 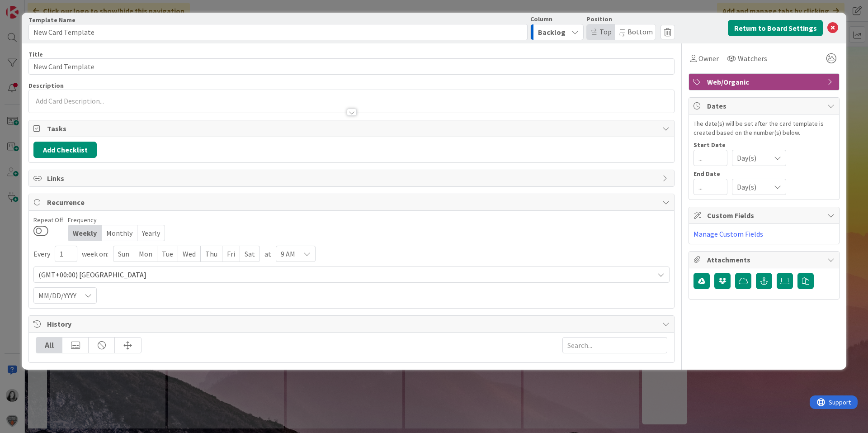 What do you see at coordinates (351, 66) in the screenshot?
I see `input: type card name here...` at bounding box center [351, 66].